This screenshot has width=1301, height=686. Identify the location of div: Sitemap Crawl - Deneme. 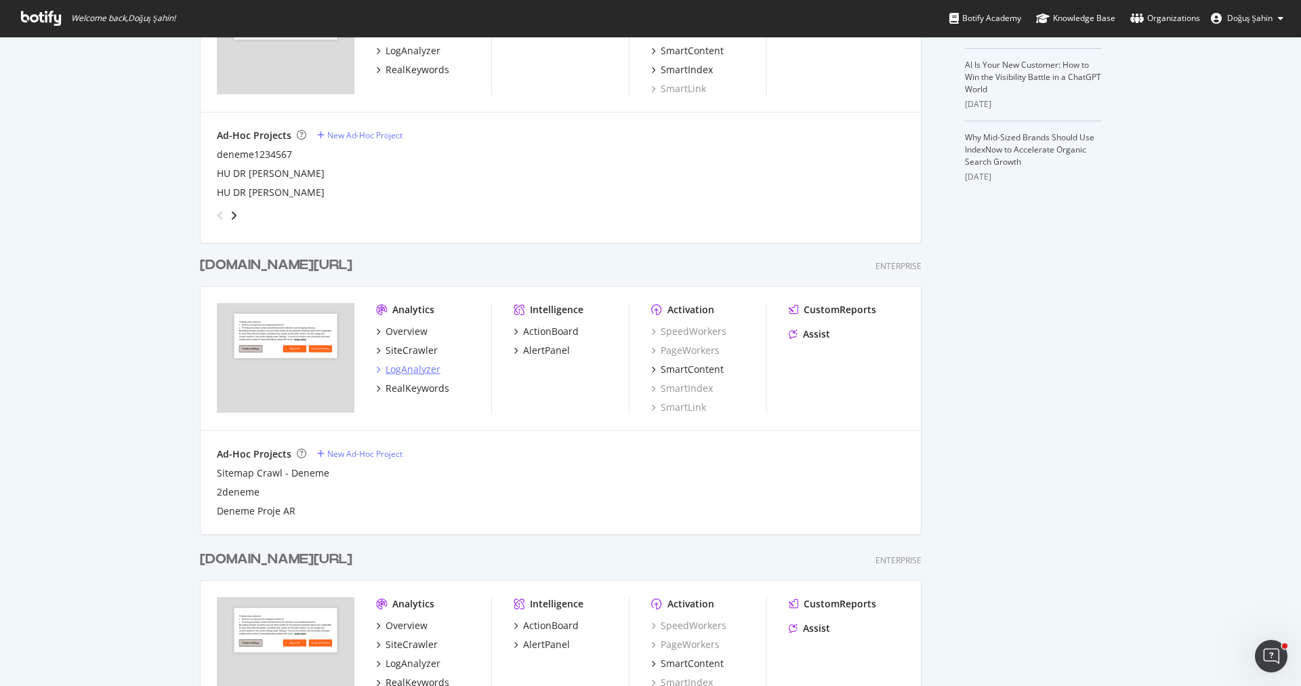
(273, 473).